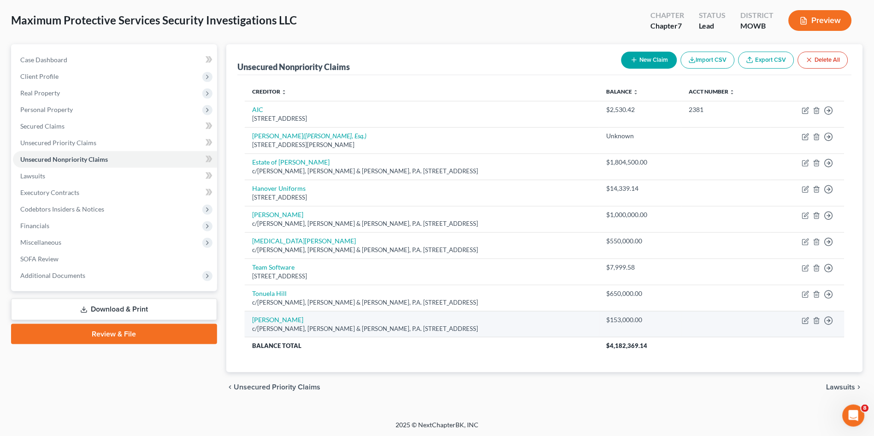 This screenshot has height=436, width=874. Describe the element at coordinates (258, 109) in the screenshot. I see `a: AIC` at that location.